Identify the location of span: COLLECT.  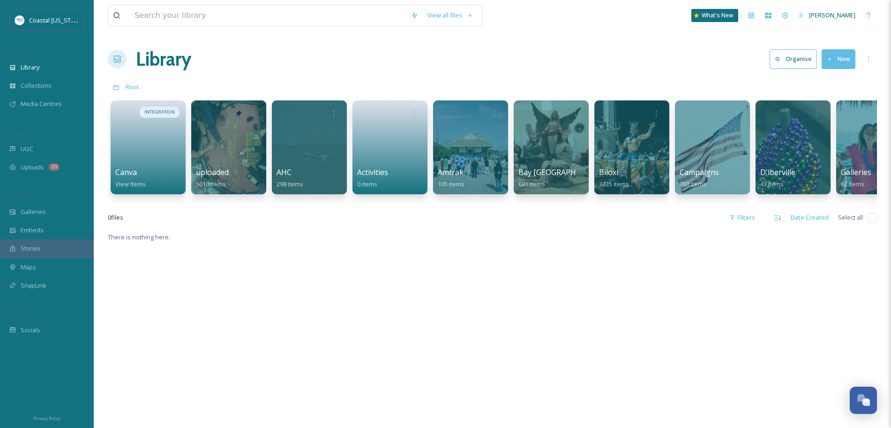
(19, 133).